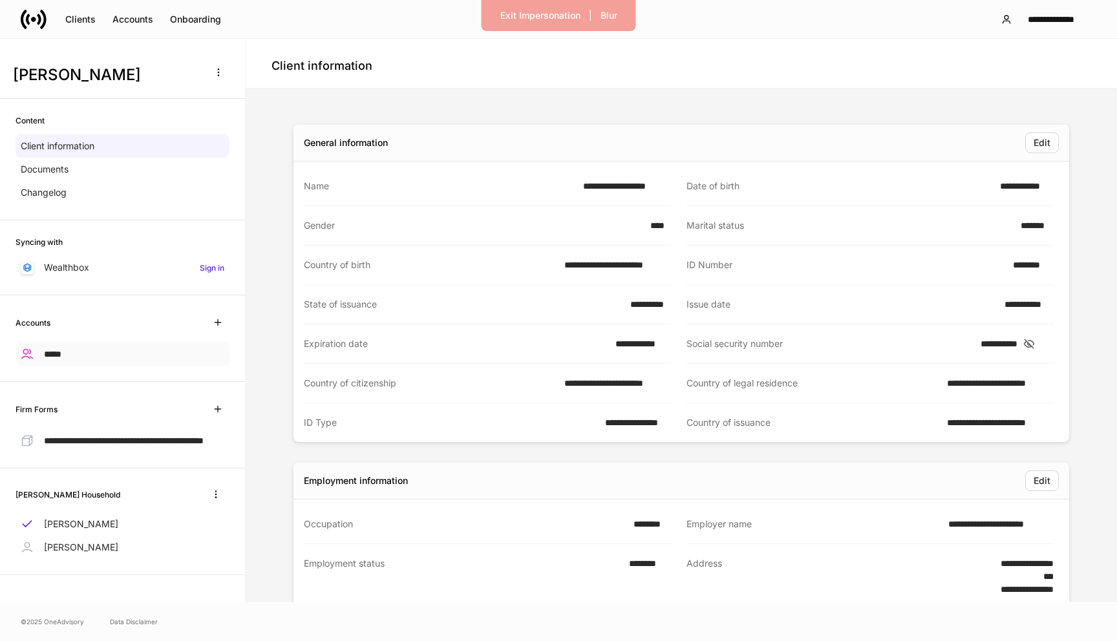 This screenshot has height=641, width=1117. Describe the element at coordinates (849, 226) in the screenshot. I see `div: Marital status` at that location.